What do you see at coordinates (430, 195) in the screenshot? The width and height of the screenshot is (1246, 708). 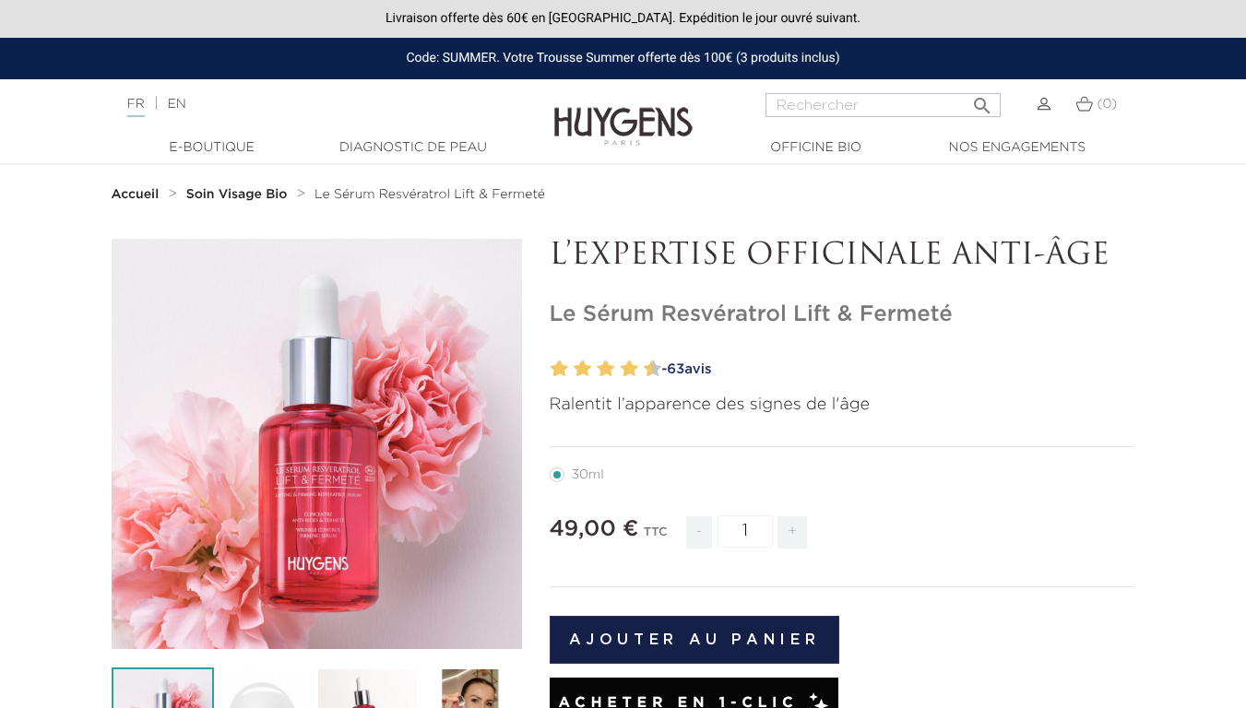 I see `a: Le Sérum Resvératrol Lift & Fermeté` at bounding box center [430, 195].